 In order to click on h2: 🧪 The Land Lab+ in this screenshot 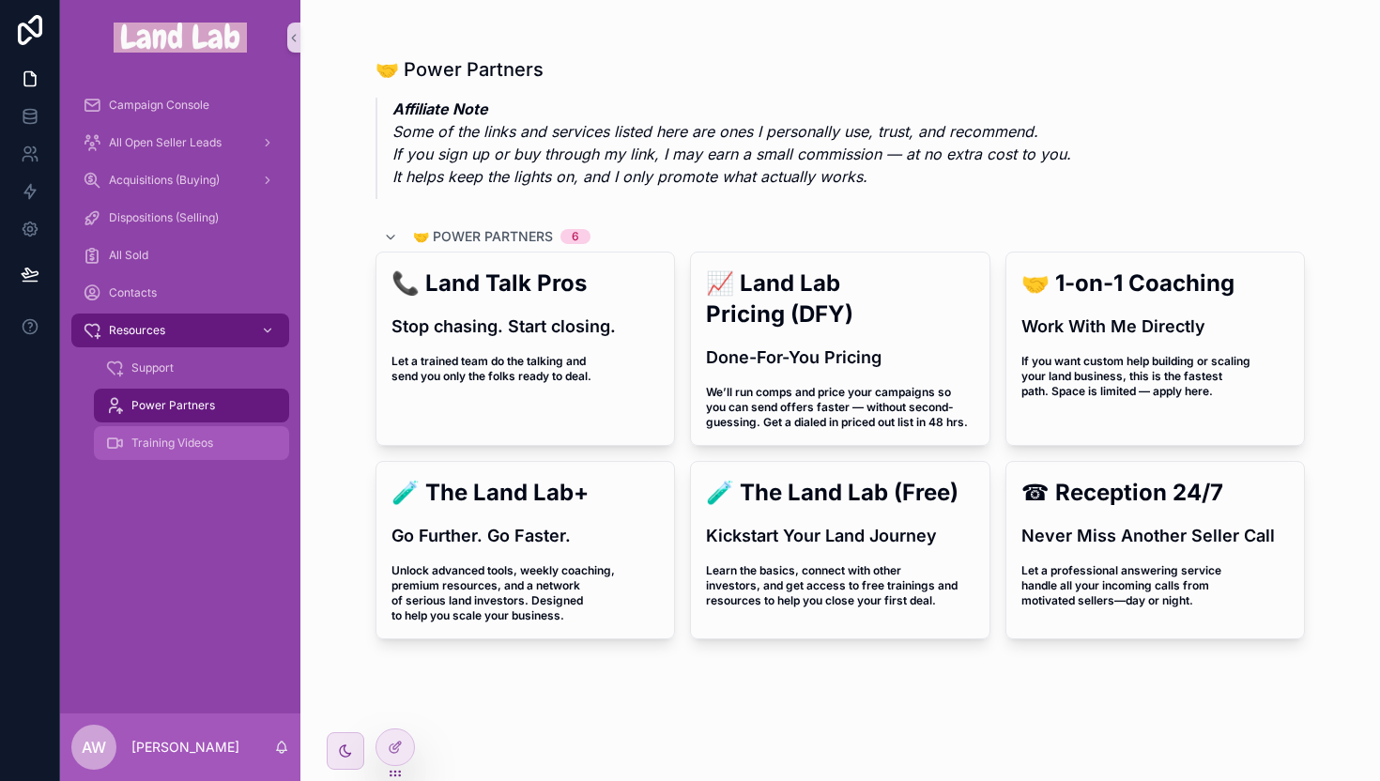, I will do `click(526, 492)`.